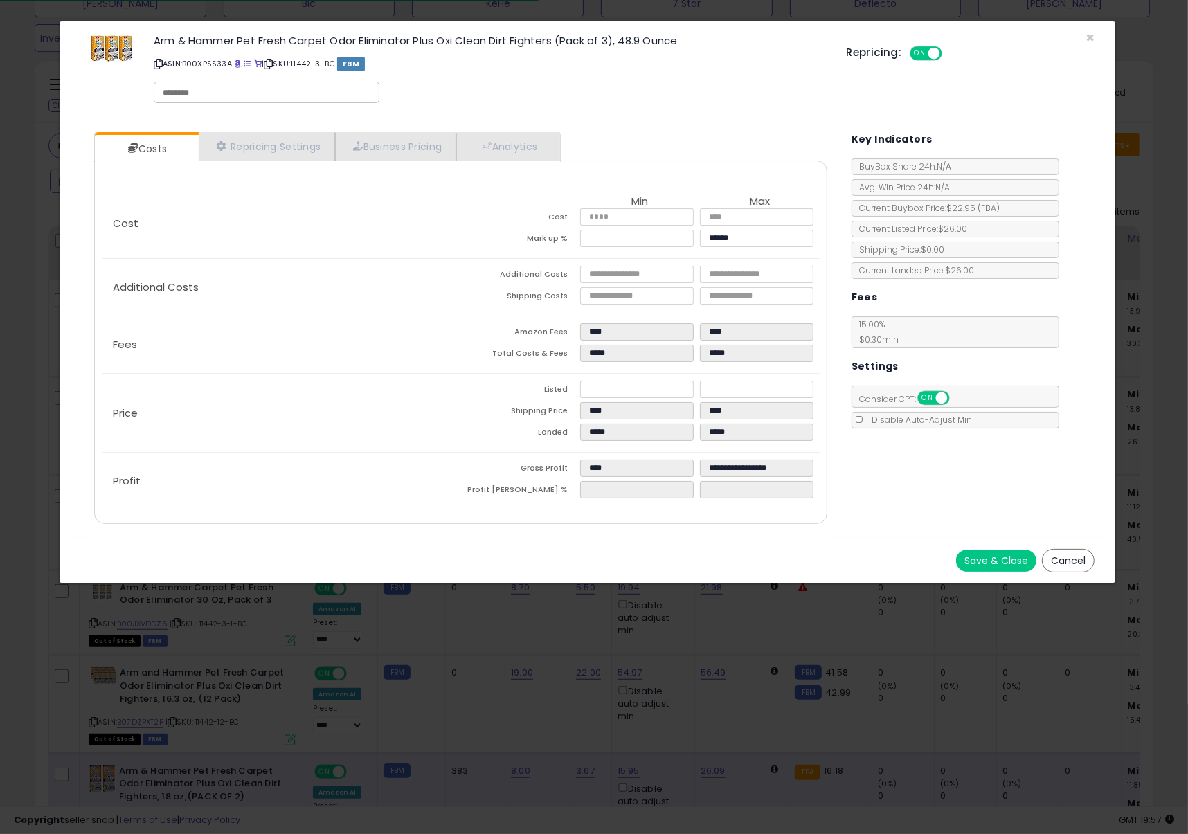 Image resolution: width=1188 pixels, height=834 pixels. I want to click on p: Cost, so click(281, 224).